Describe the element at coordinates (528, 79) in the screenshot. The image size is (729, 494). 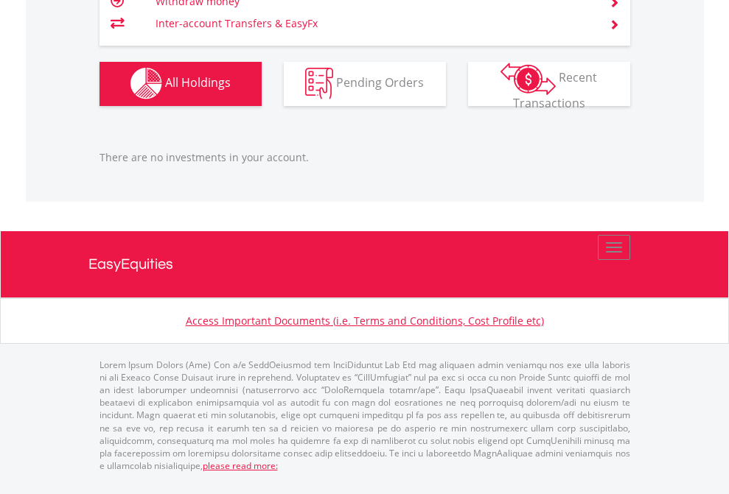
I see `img: transactions-zar-wht.png` at that location.